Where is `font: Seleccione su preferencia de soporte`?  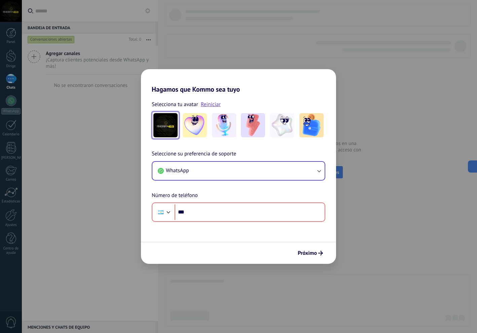 font: Seleccione su preferencia de soporte is located at coordinates (194, 154).